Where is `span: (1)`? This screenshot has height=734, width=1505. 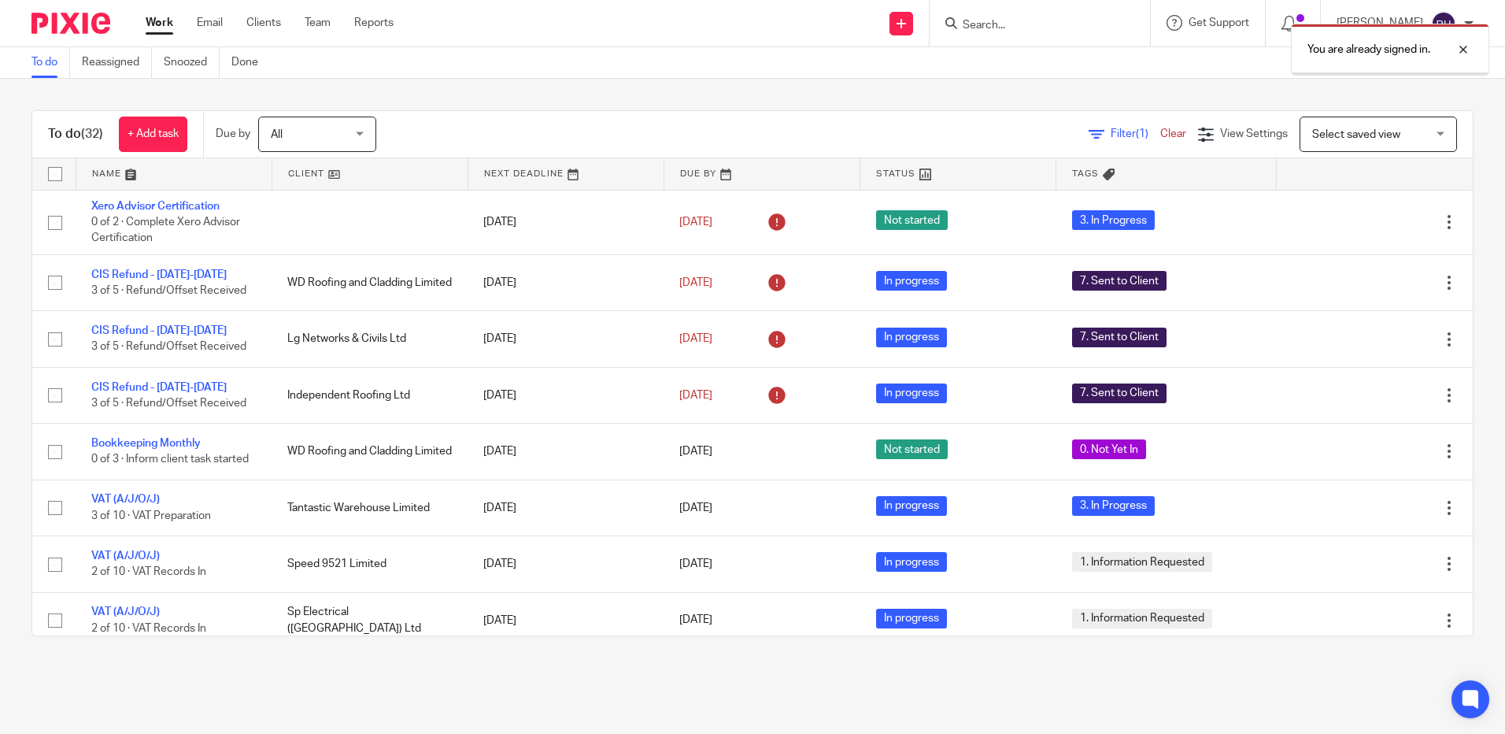 span: (1) is located at coordinates (1143, 134).